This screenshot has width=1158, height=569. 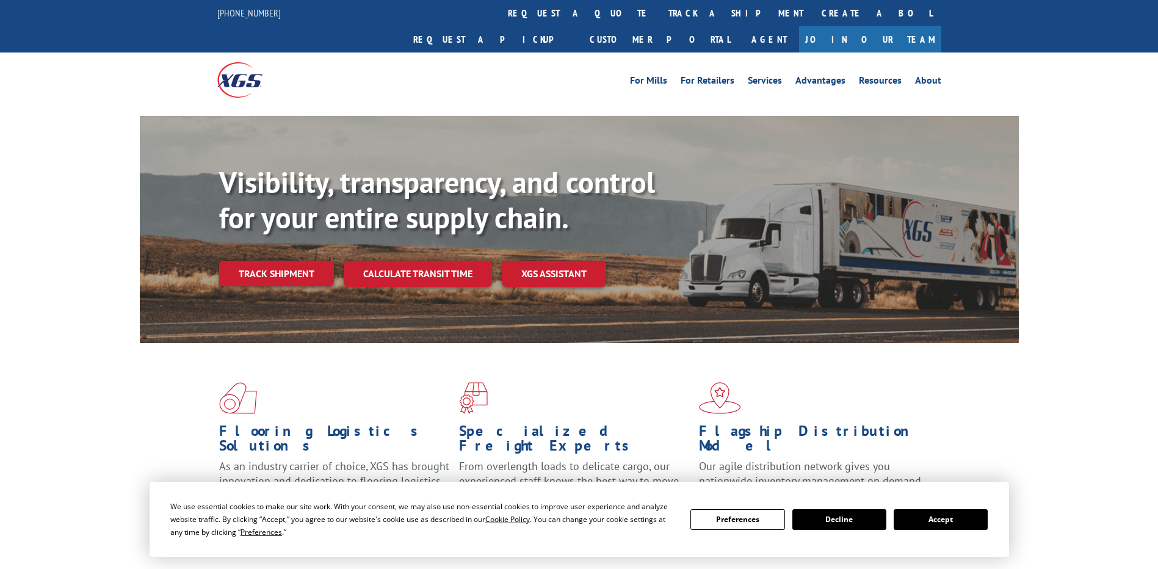 I want to click on span: Our agile distribution network gives you nationwide inventory management on demand., so click(x=811, y=473).